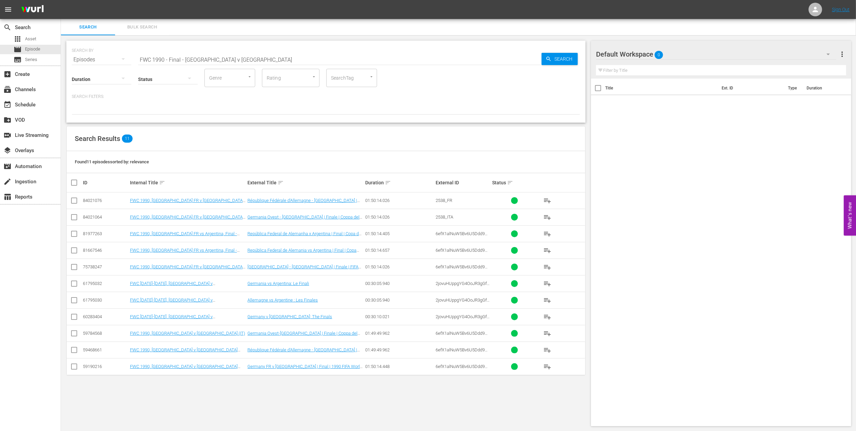 This screenshot has width=856, height=431. I want to click on div: External Title, so click(305, 183).